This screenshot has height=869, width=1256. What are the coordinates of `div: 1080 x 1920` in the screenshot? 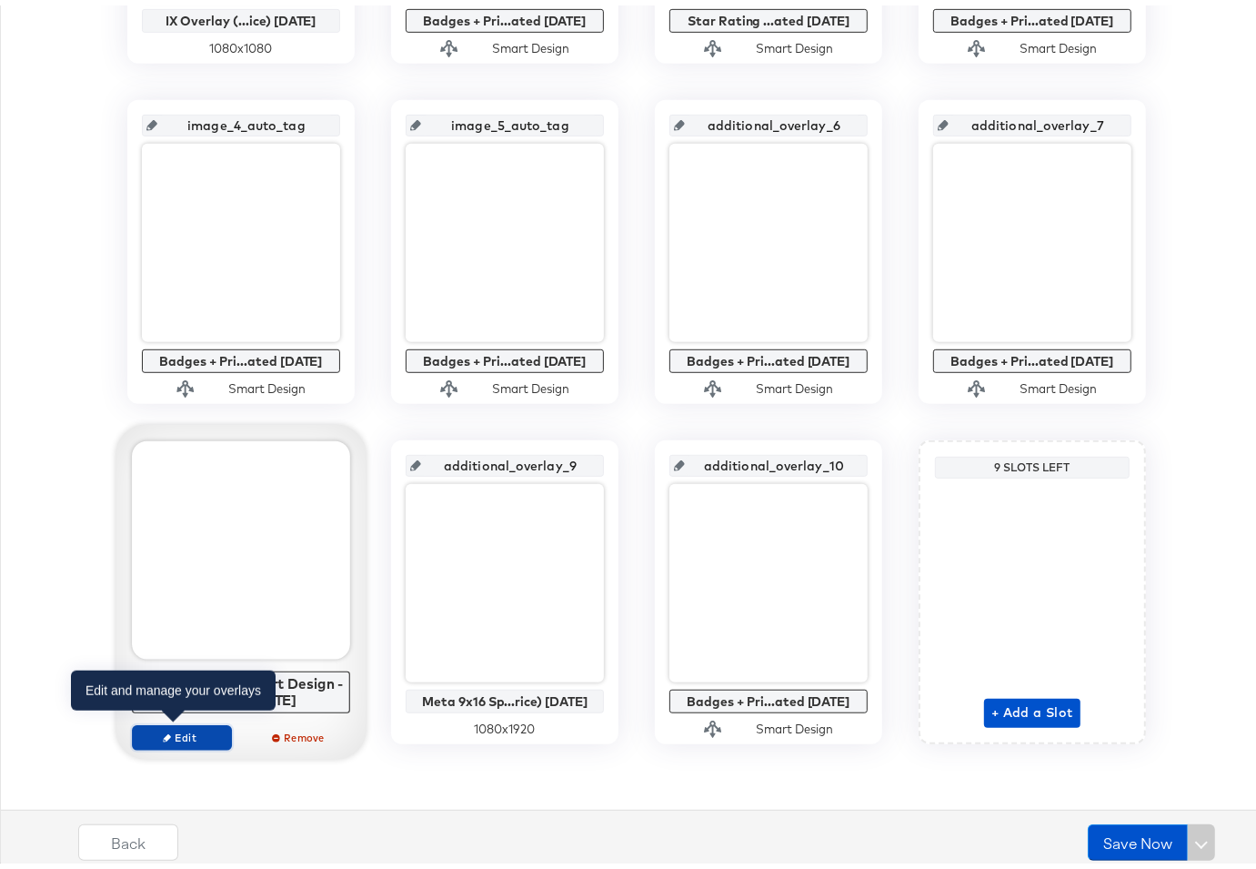 It's located at (505, 723).